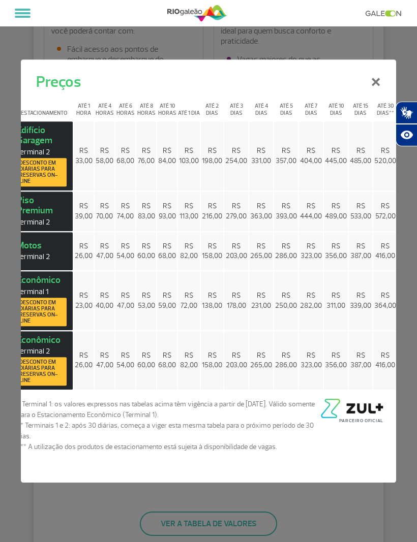 Image resolution: width=417 pixels, height=542 pixels. Describe the element at coordinates (406, 113) in the screenshot. I see `button: Abrir tradutor de língua de sinais.` at that location.